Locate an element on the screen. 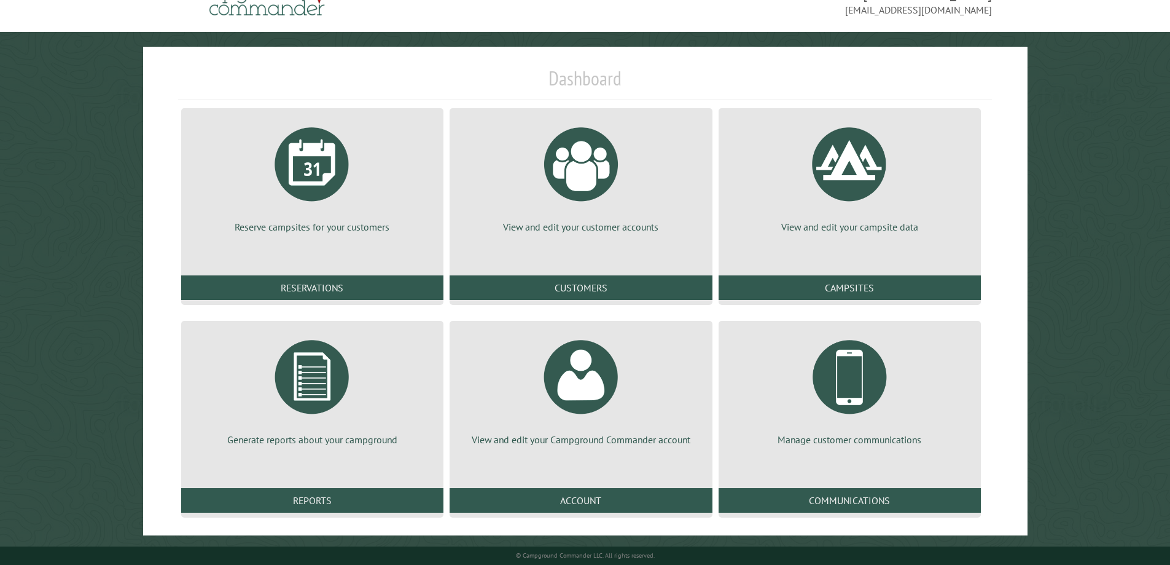 The height and width of the screenshot is (565, 1170). a: Generate reports about your campground is located at coordinates (312, 388).